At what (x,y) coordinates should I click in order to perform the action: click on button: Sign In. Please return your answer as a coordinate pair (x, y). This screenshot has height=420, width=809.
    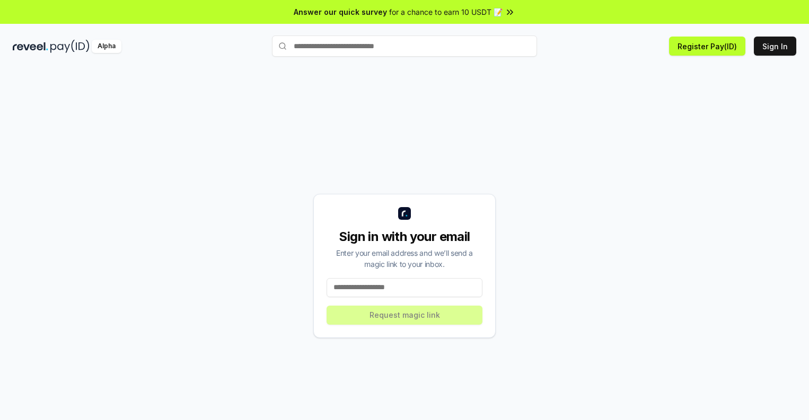
    Looking at the image, I should click on (775, 46).